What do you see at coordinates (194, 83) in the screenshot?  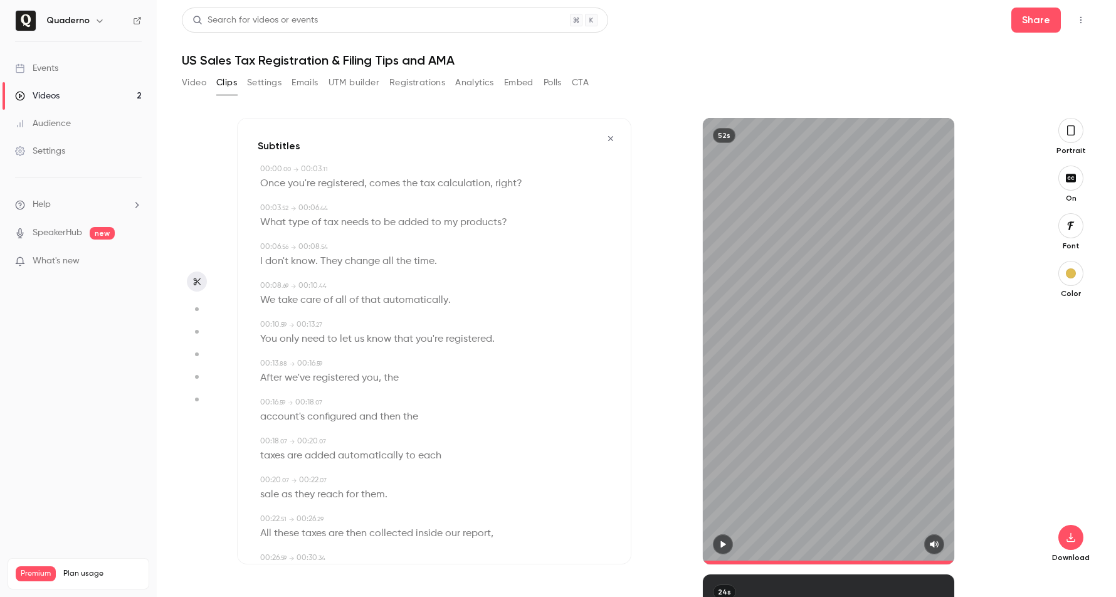 I see `button: Video` at bounding box center [194, 83].